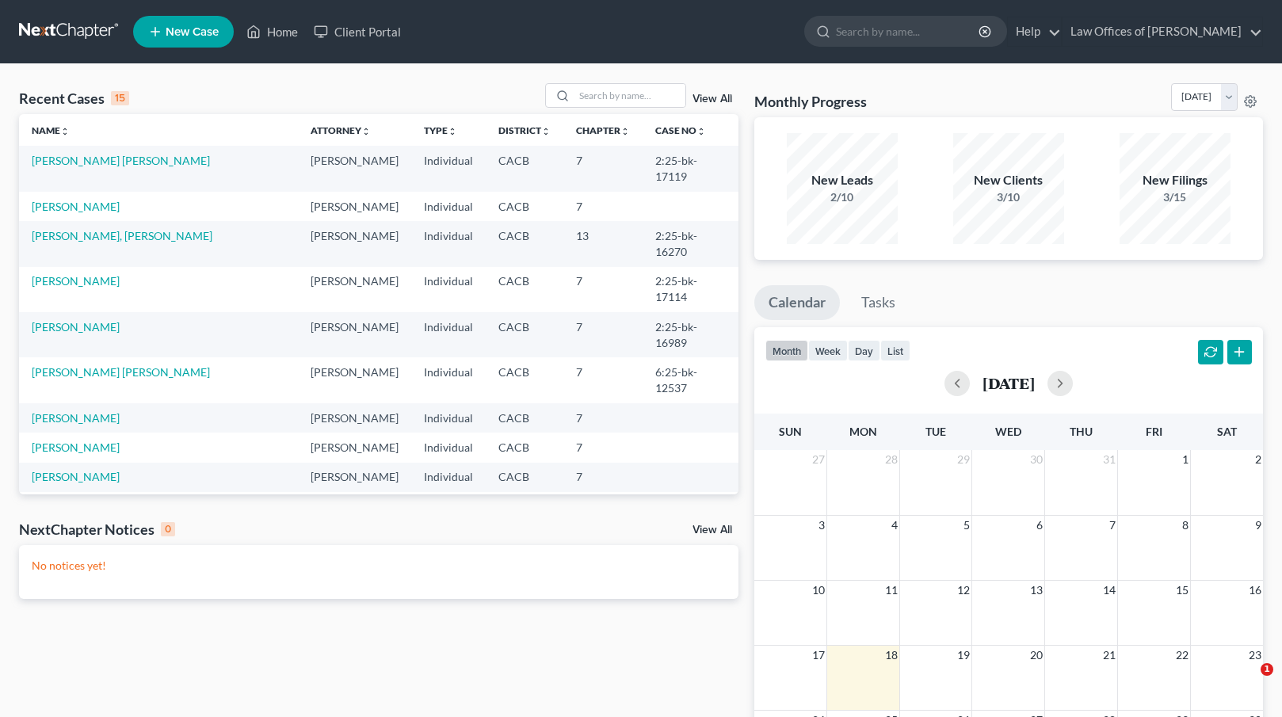 The image size is (1282, 717). Describe the element at coordinates (1109, 655) in the screenshot. I see `span: 21` at that location.